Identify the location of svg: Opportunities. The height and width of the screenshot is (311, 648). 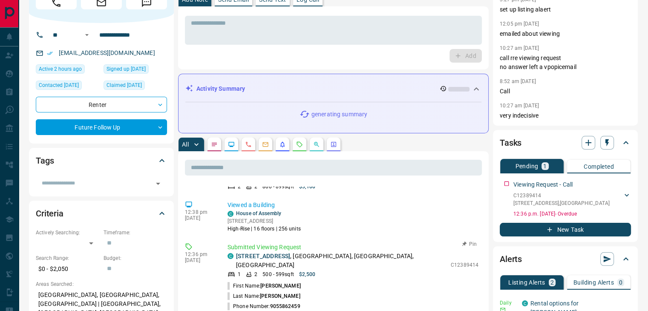
(316, 144).